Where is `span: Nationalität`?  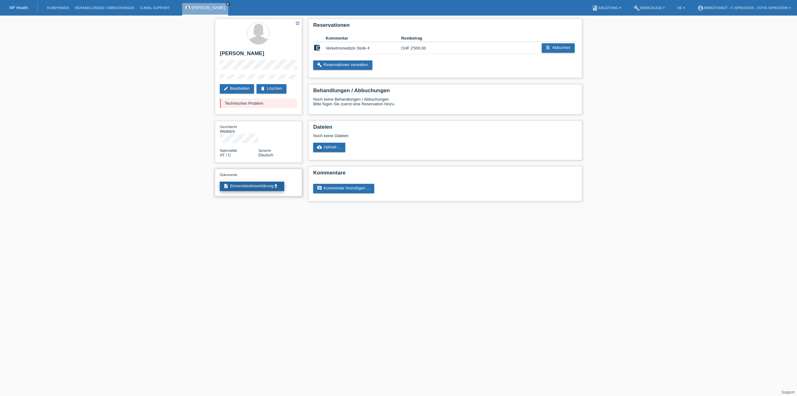
span: Nationalität is located at coordinates (228, 150).